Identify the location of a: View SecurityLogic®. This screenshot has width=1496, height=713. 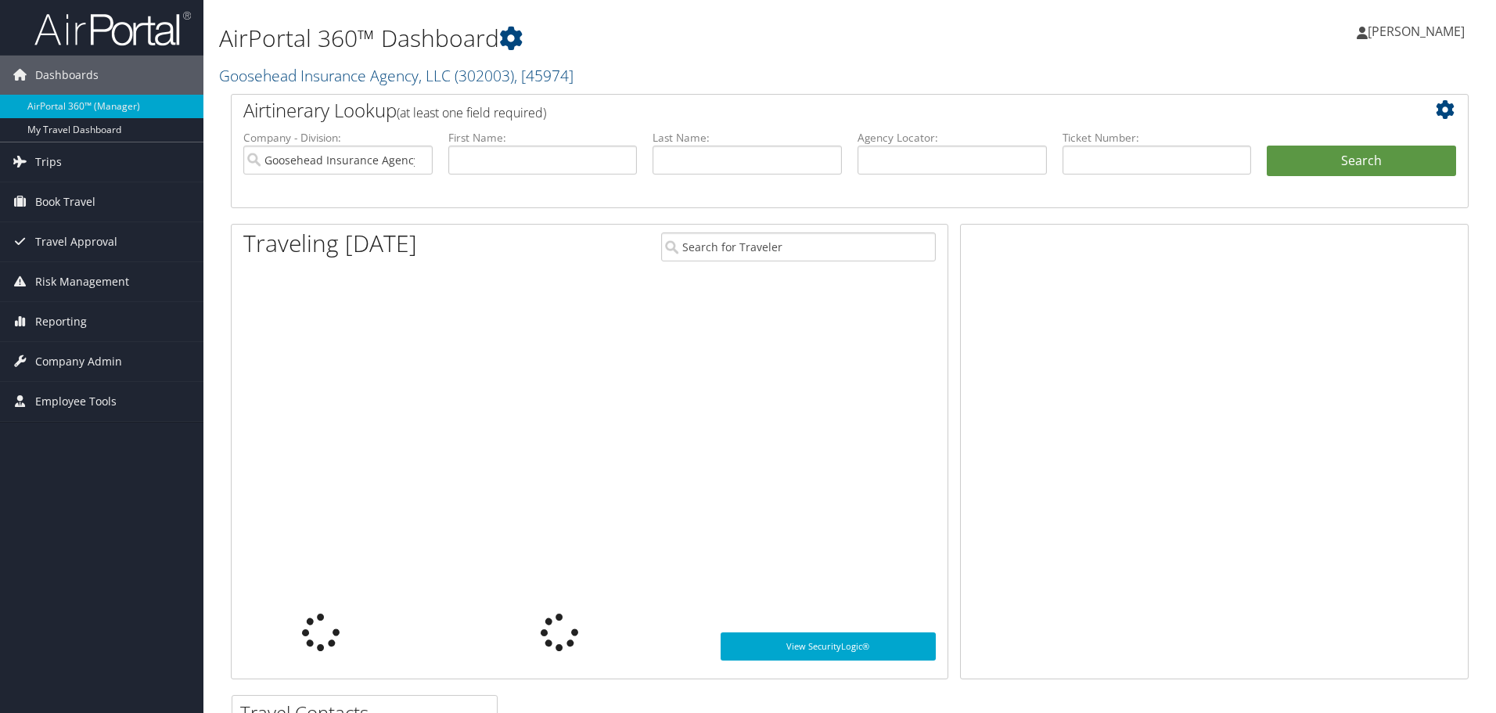
(828, 646).